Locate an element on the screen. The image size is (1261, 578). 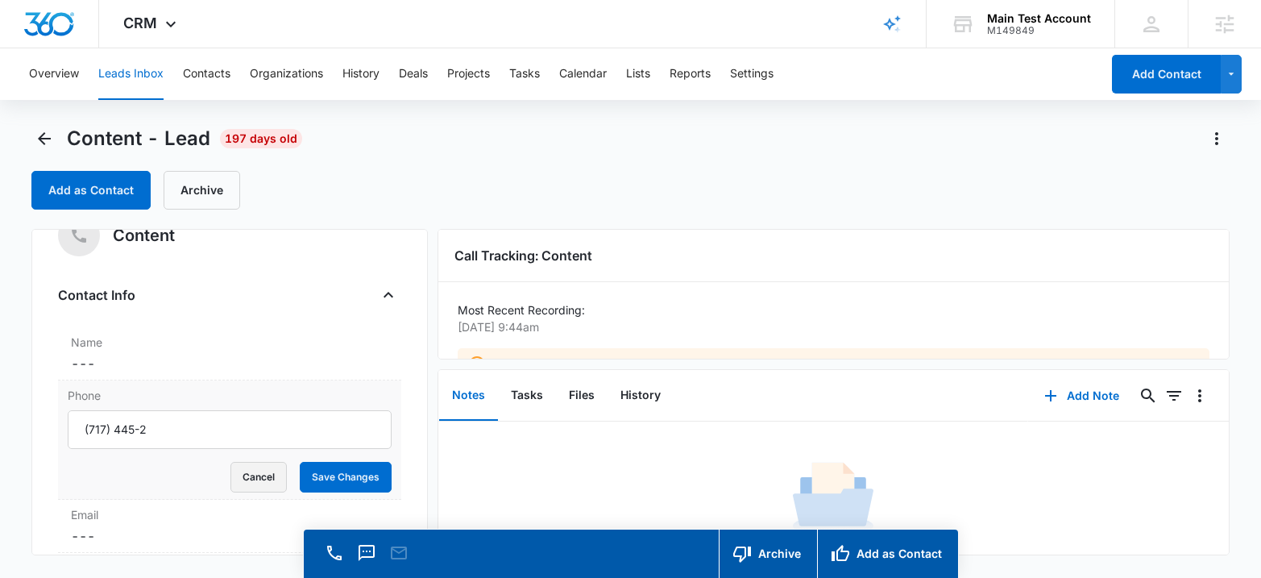
a: Text is located at coordinates (367, 558).